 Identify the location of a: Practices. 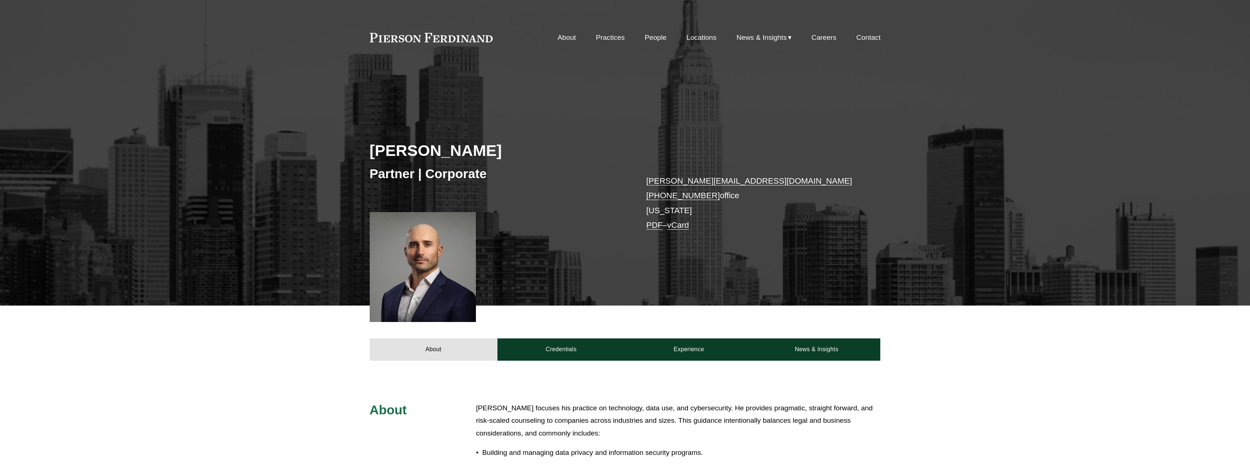
(610, 38).